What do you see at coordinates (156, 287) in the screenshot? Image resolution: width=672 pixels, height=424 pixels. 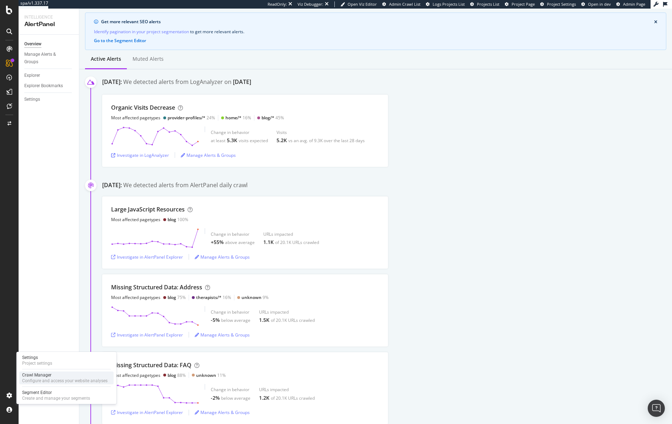 I see `div: Missing Structured Data: Address` at bounding box center [156, 287].